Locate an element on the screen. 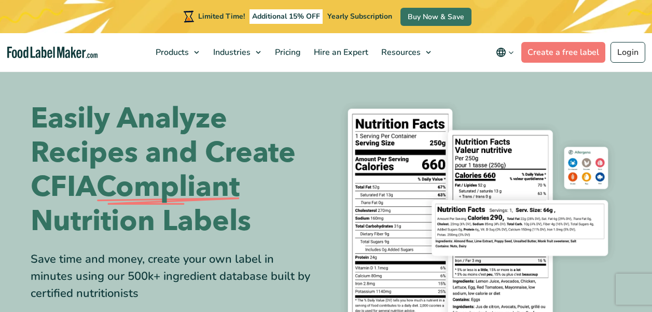 This screenshot has height=312, width=652. a: Pricing is located at coordinates (287, 52).